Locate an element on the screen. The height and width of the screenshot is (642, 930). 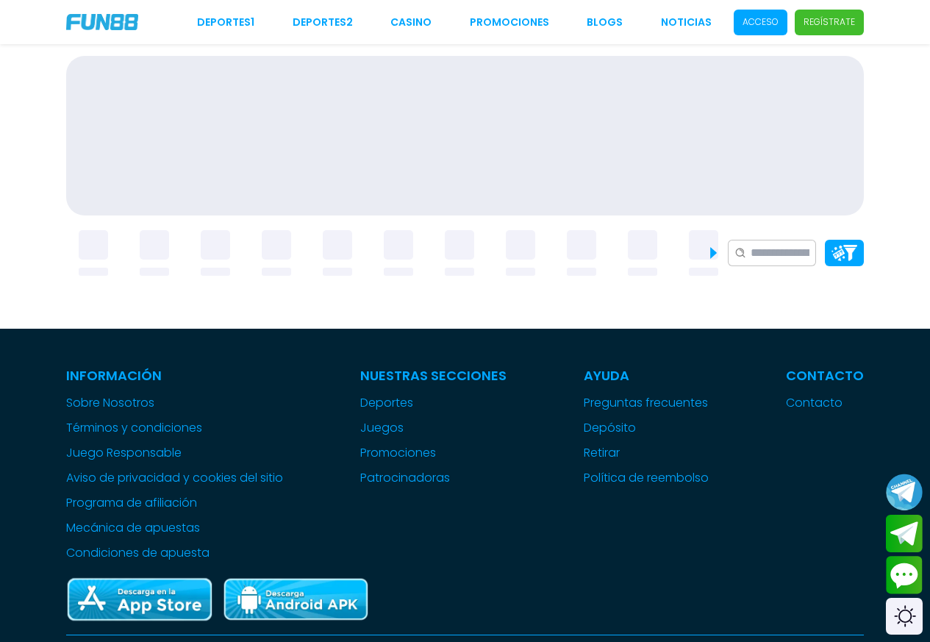
a: Deportes is located at coordinates (433, 403).